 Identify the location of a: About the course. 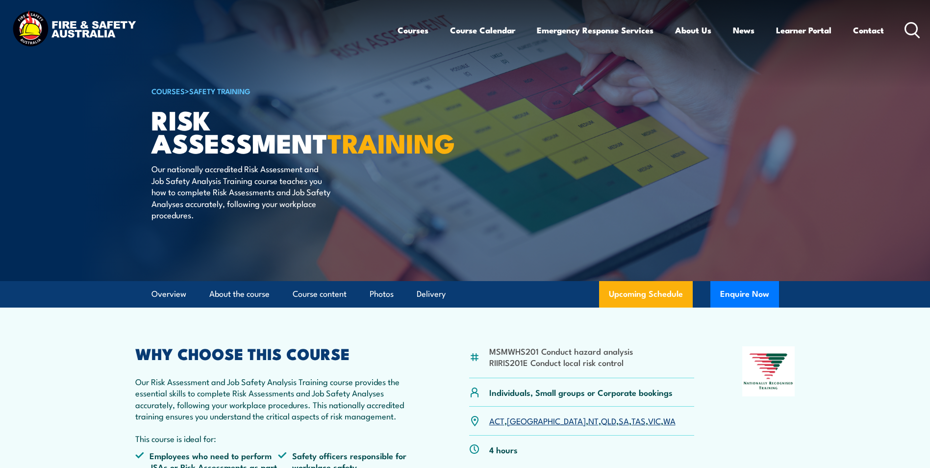
(239, 294).